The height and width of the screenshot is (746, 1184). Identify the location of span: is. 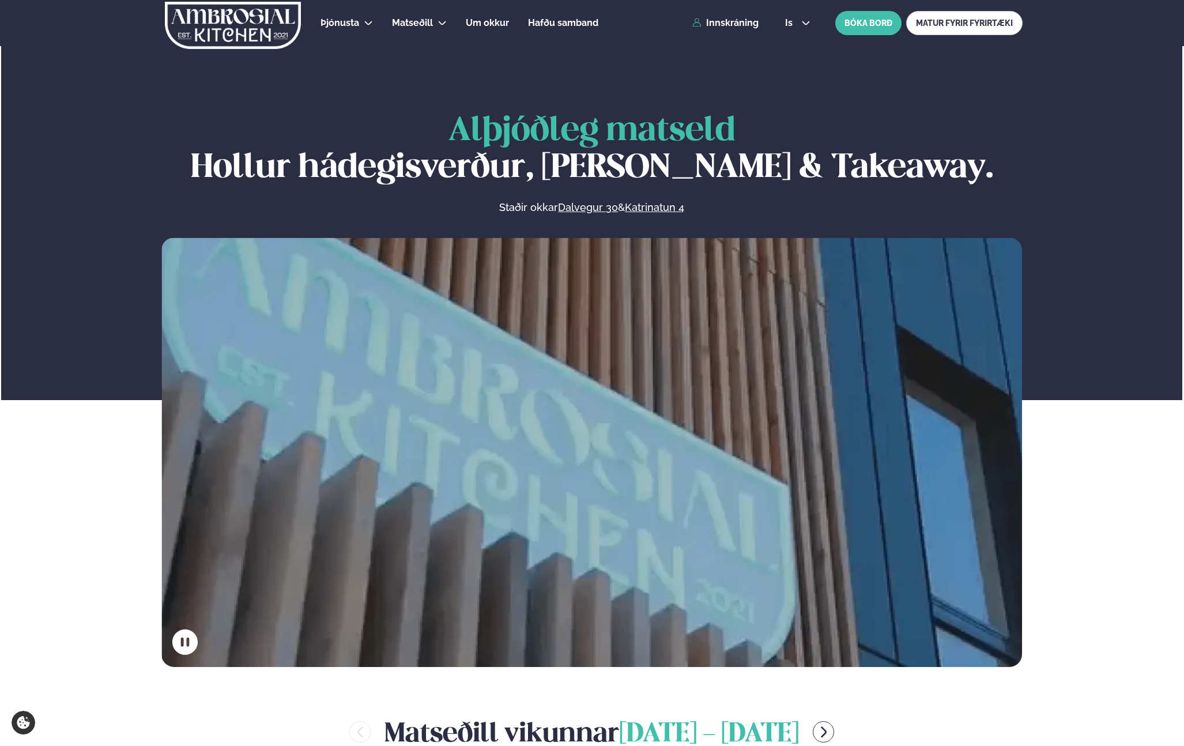
(790, 23).